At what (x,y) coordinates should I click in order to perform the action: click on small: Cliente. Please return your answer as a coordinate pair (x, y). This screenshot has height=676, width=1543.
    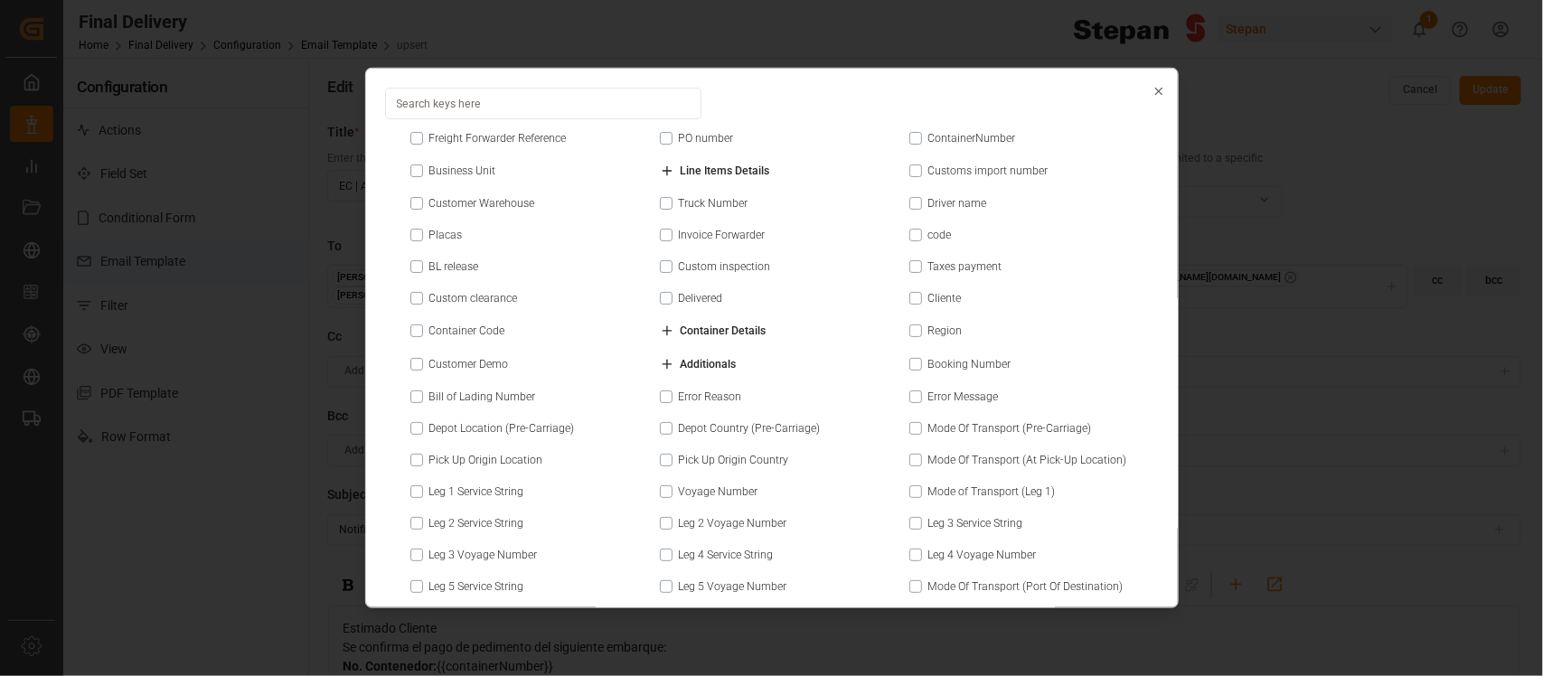
    Looking at the image, I should click on (945, 298).